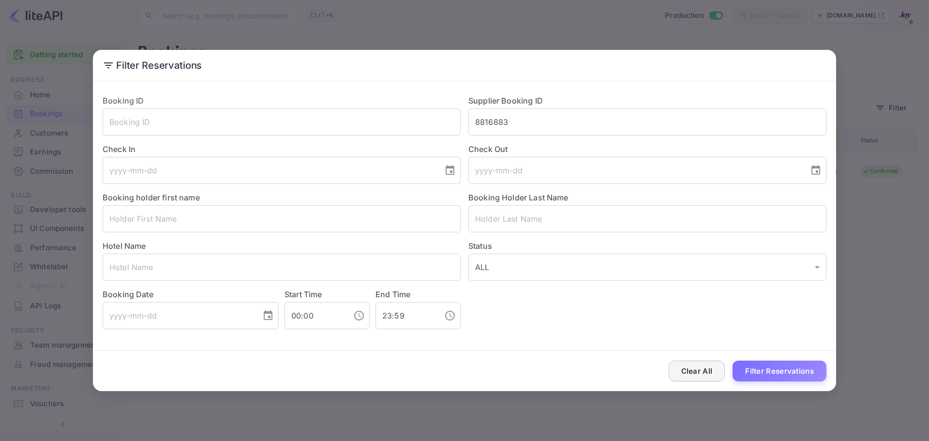  Describe the element at coordinates (282, 267) in the screenshot. I see `input: Hotel Name` at that location.